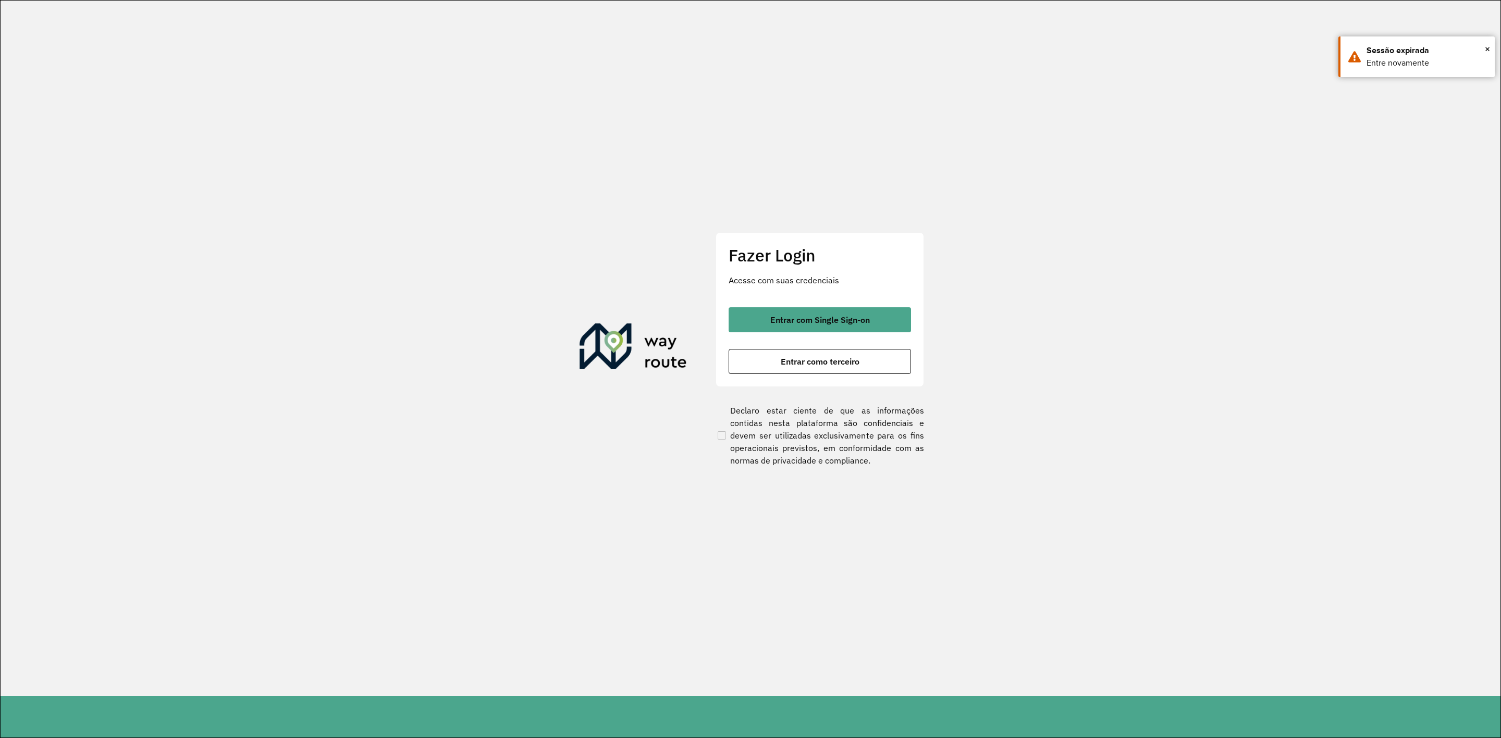  I want to click on div: Sessão expirada, so click(1426, 51).